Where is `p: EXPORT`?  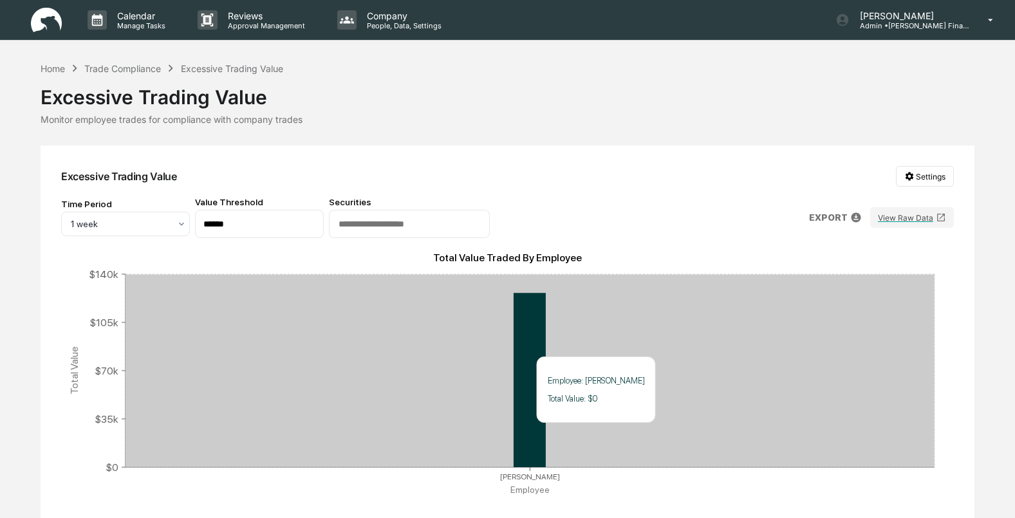
p: EXPORT is located at coordinates (829, 218).